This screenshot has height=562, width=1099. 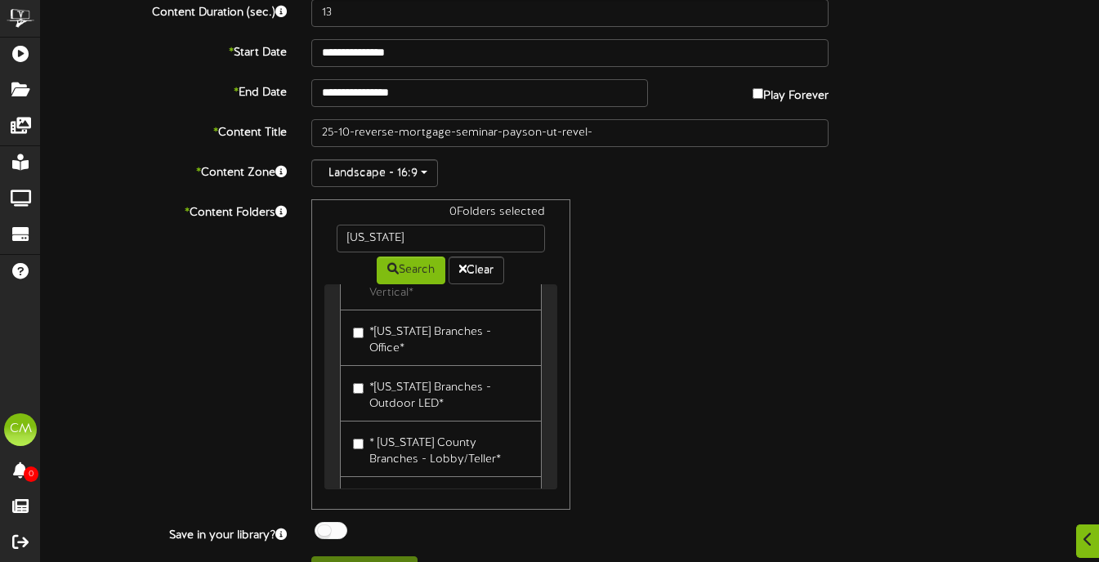 I want to click on label: Content Folders, so click(x=163, y=210).